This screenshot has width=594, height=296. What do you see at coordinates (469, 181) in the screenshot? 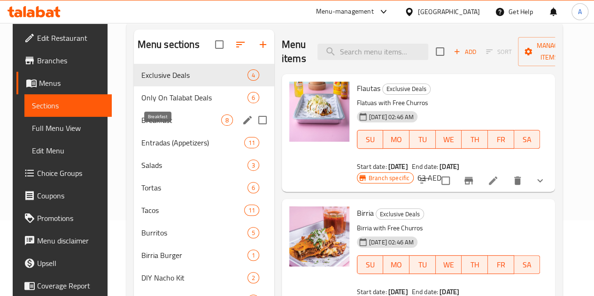
I see `button: Branch-specific-item` at bounding box center [469, 181].